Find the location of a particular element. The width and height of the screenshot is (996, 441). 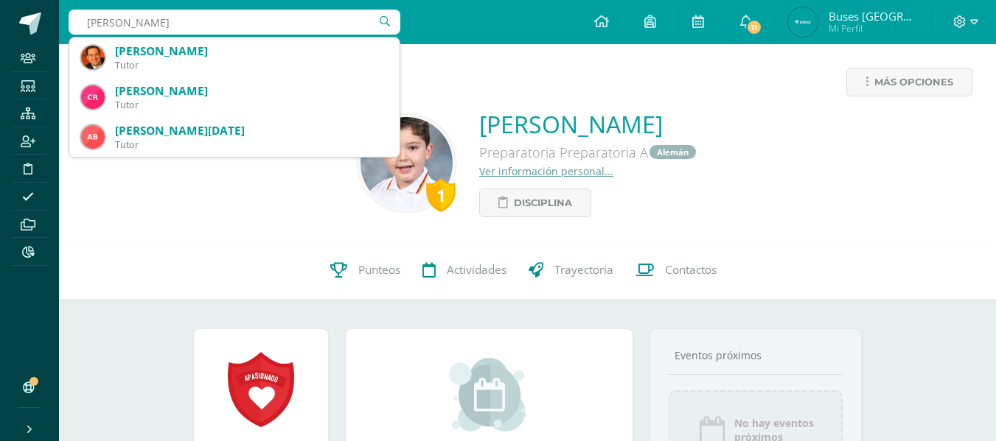

span: Punteos is located at coordinates (379, 270).